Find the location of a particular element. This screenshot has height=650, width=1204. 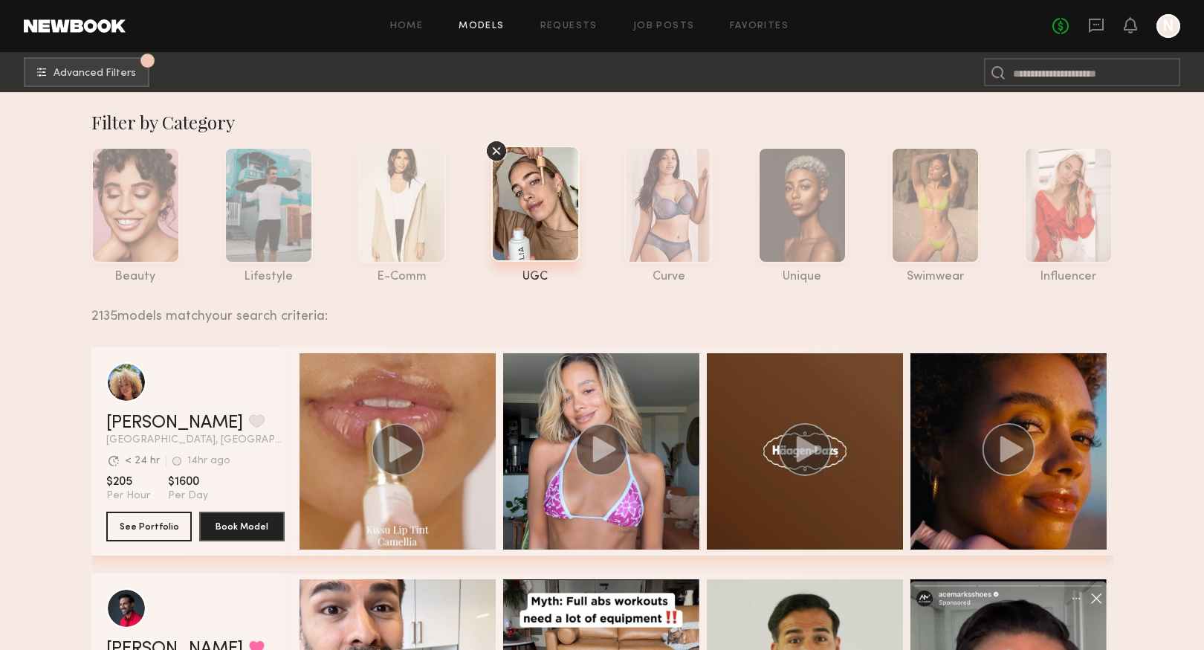

div: e-comm is located at coordinates (401, 276).